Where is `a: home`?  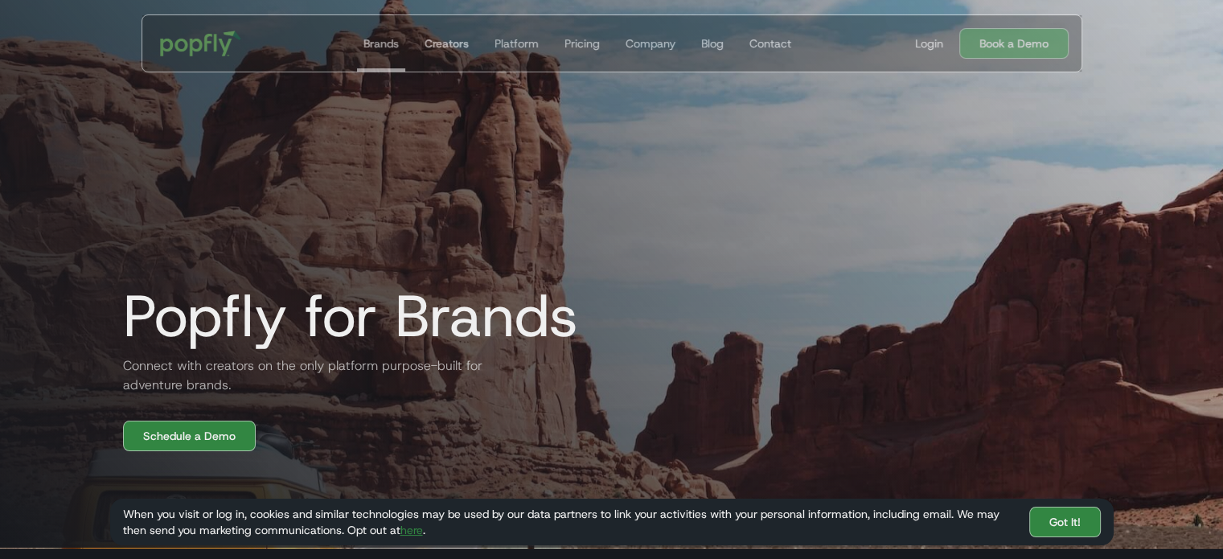 a: home is located at coordinates (200, 43).